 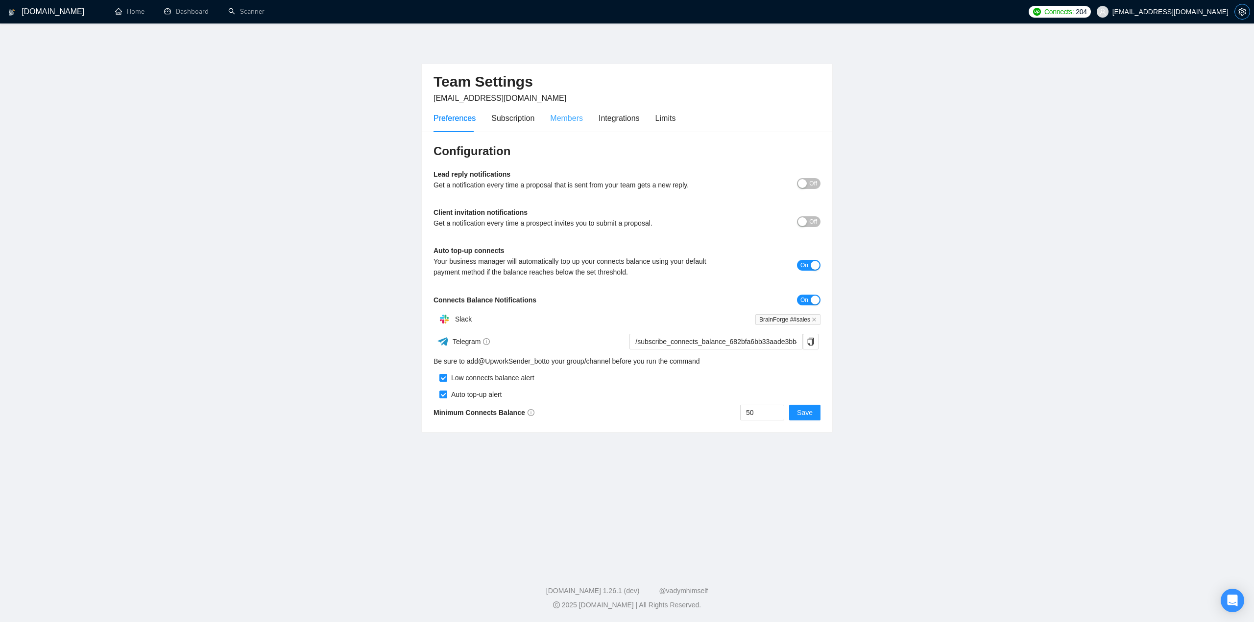 I want to click on b: Client invitation notifications, so click(x=480, y=213).